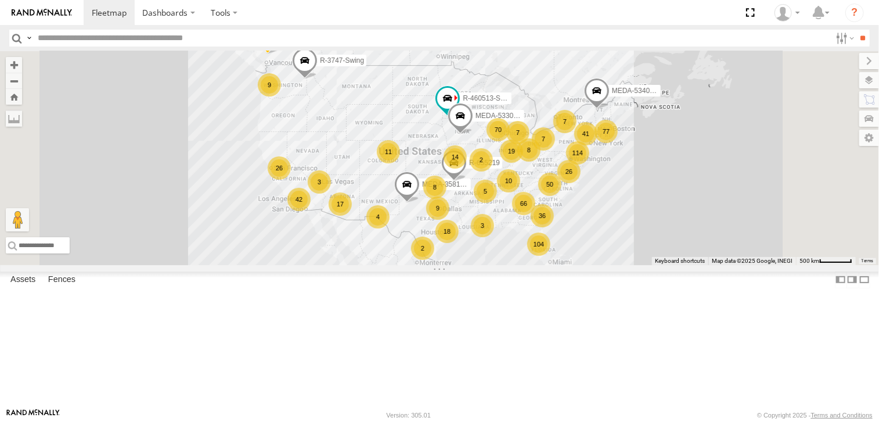 The height and width of the screenshot is (421, 879). What do you see at coordinates (14, 118) in the screenshot?
I see `label: Measure` at bounding box center [14, 118].